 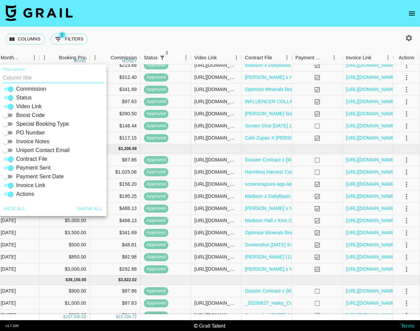 What do you see at coordinates (412, 13) in the screenshot?
I see `button: open drawer` at bounding box center [412, 13].